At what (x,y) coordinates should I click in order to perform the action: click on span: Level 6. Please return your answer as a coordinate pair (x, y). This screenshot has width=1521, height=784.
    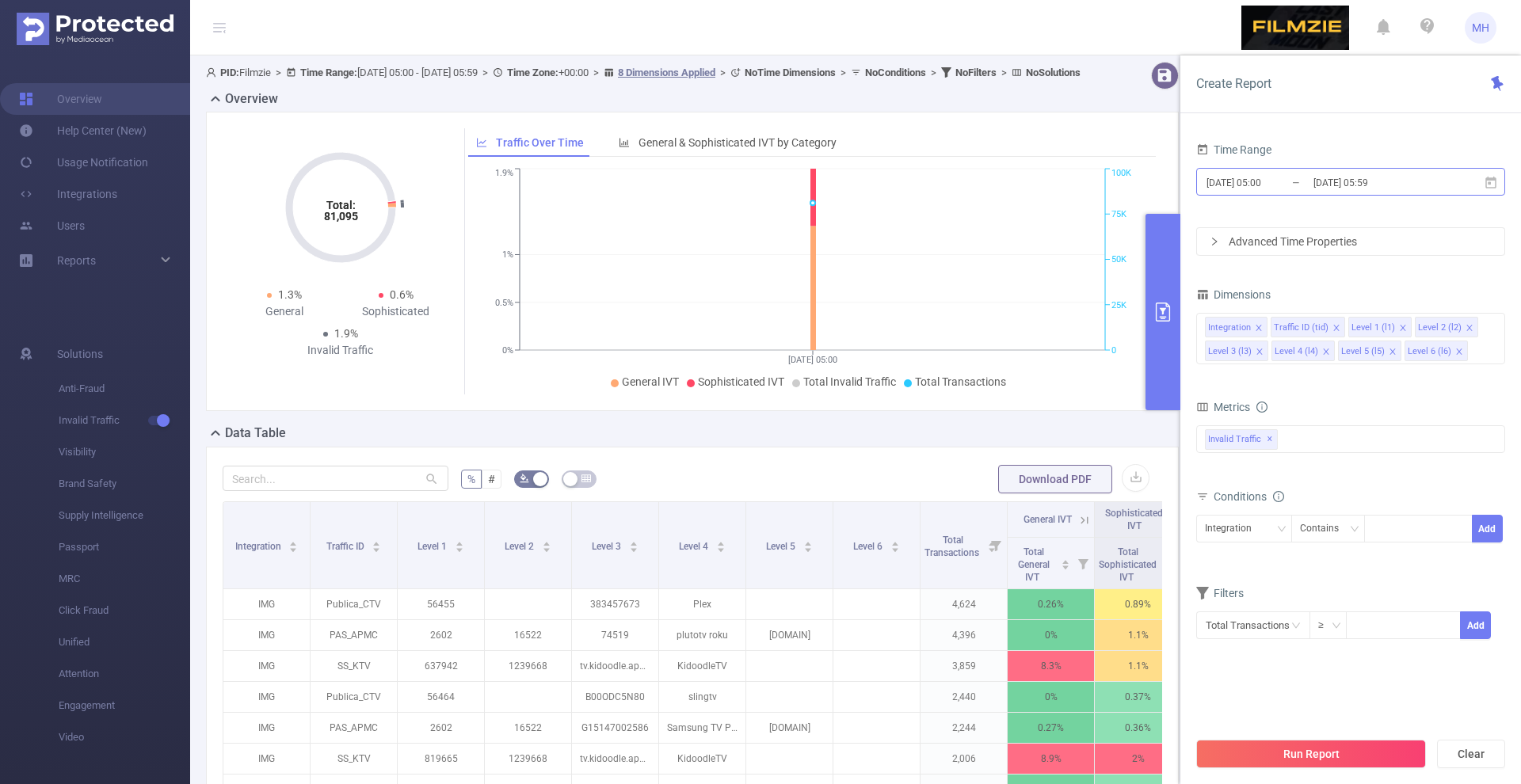
    Looking at the image, I should click on (869, 546).